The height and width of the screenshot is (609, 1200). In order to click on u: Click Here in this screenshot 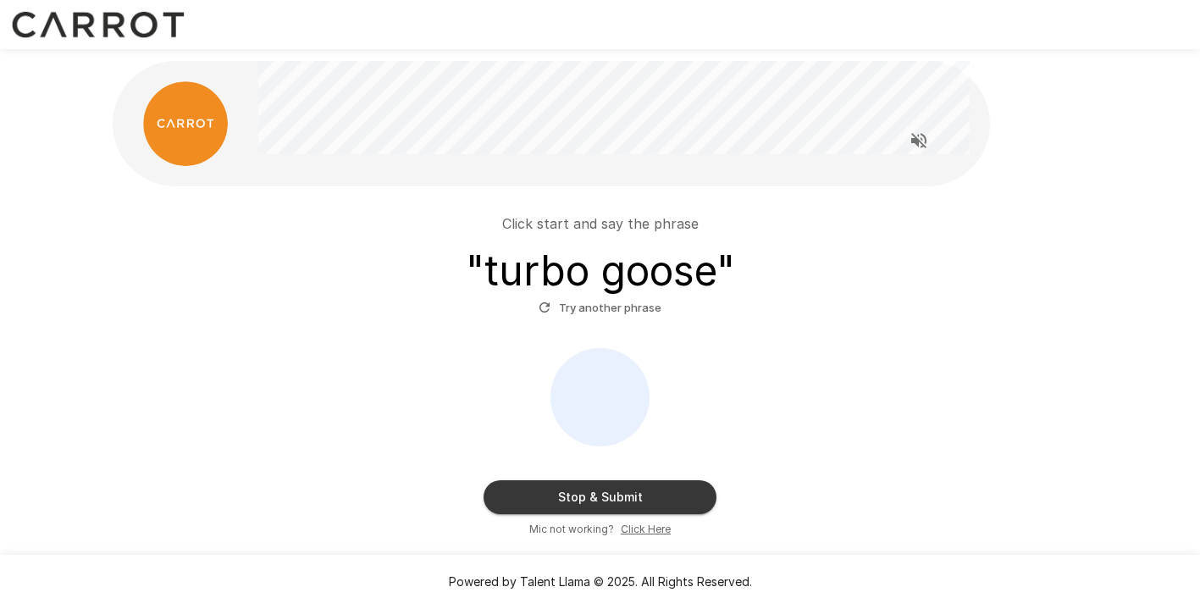, I will do `click(645, 529)`.